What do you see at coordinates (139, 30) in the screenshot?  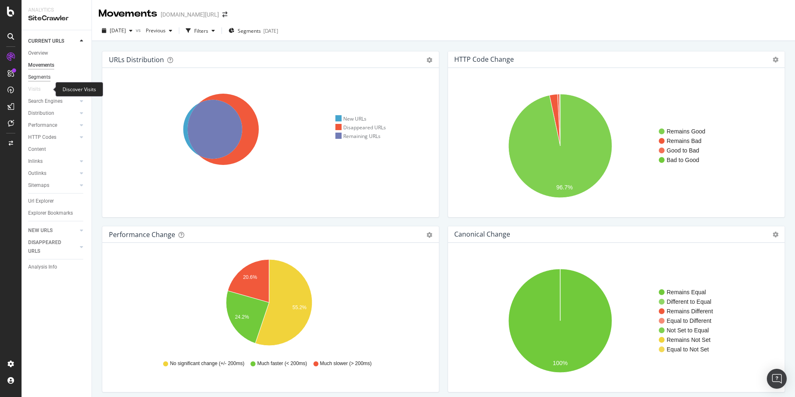 I see `span: vs` at bounding box center [139, 30].